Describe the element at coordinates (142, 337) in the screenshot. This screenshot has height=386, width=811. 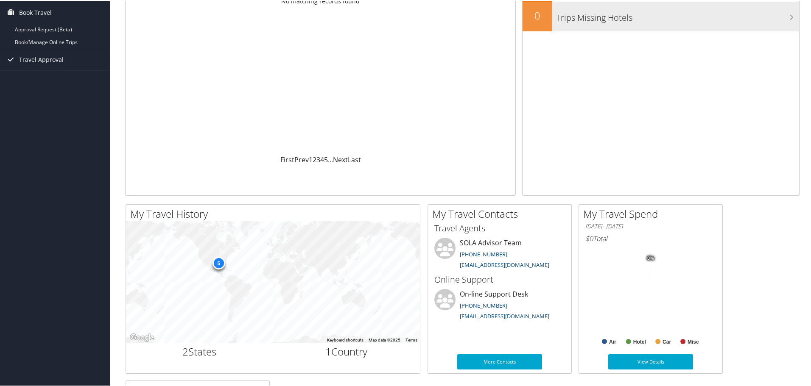
I see `img: Google` at that location.